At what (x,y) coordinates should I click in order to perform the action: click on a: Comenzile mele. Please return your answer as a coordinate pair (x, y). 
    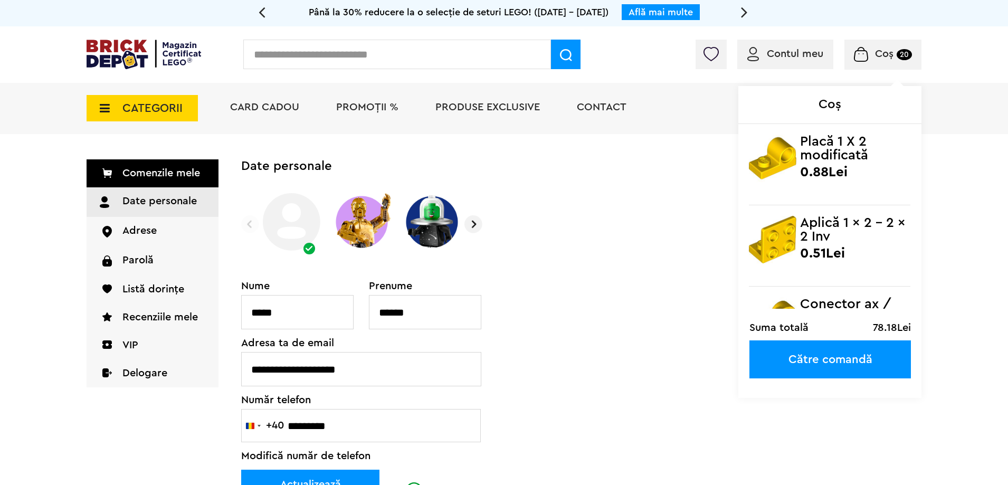
    Looking at the image, I should click on (152, 173).